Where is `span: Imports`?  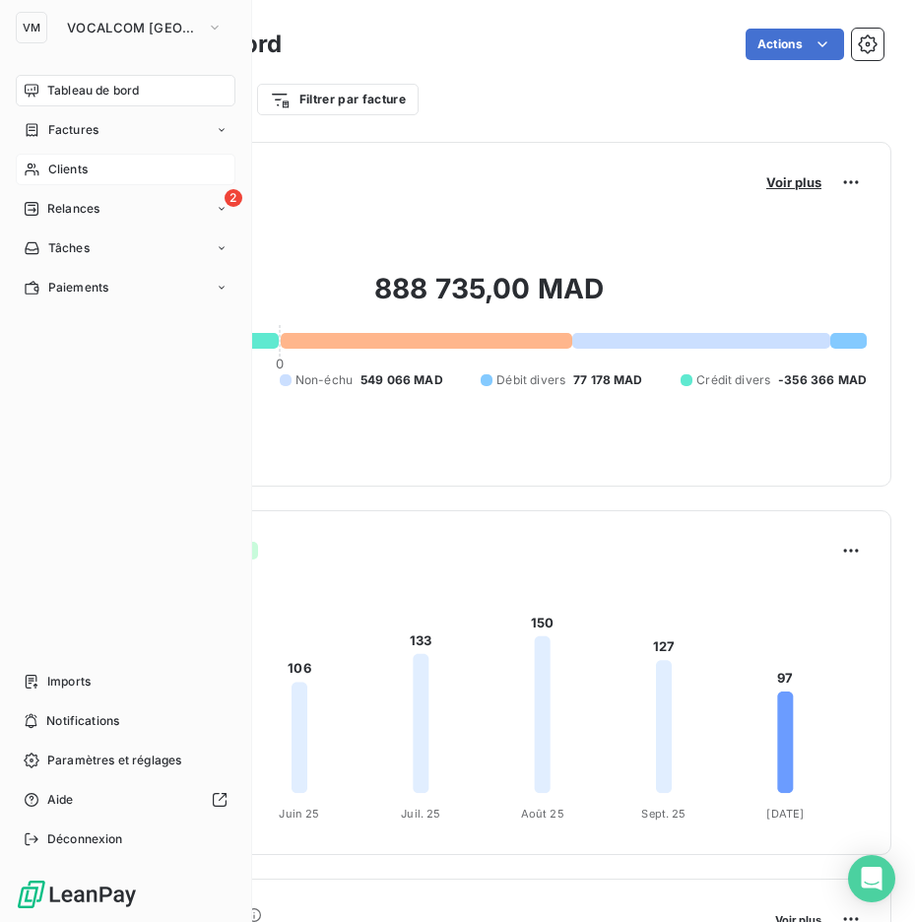
span: Imports is located at coordinates (69, 682).